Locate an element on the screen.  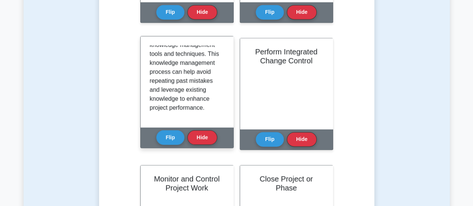
h2: Close Project or Phase is located at coordinates (287, 183).